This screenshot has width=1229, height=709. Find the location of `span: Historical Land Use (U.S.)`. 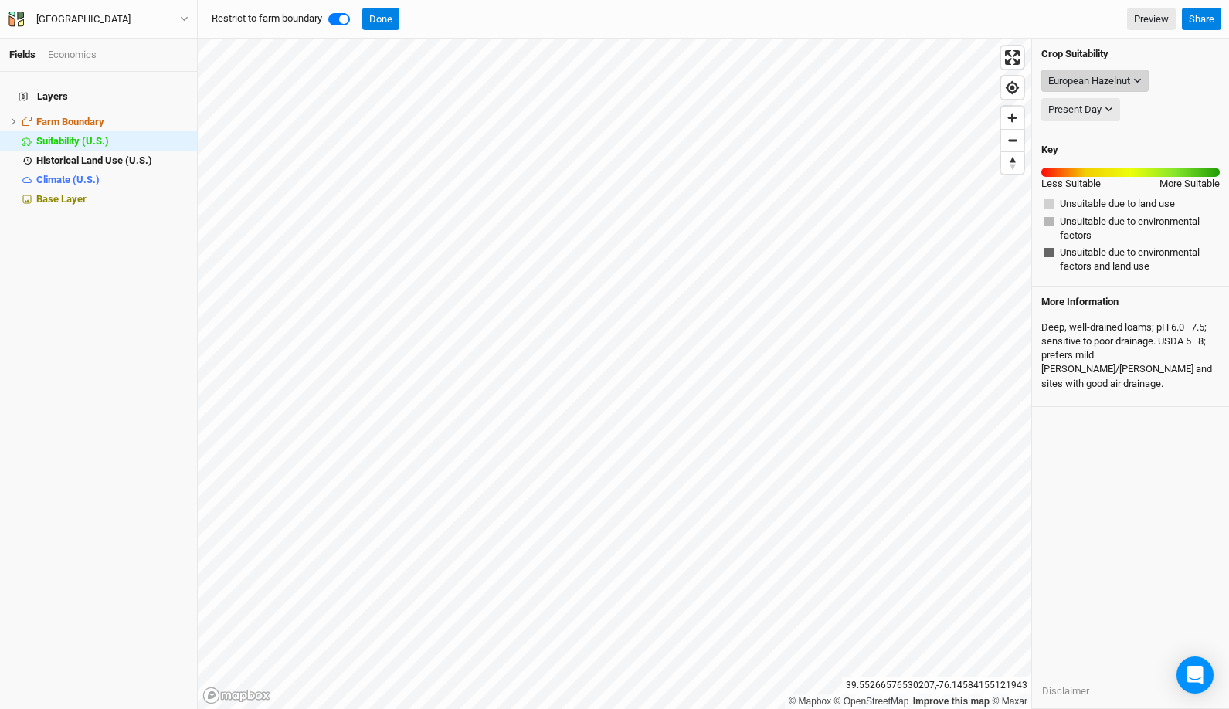

span: Historical Land Use (U.S.) is located at coordinates (94, 160).